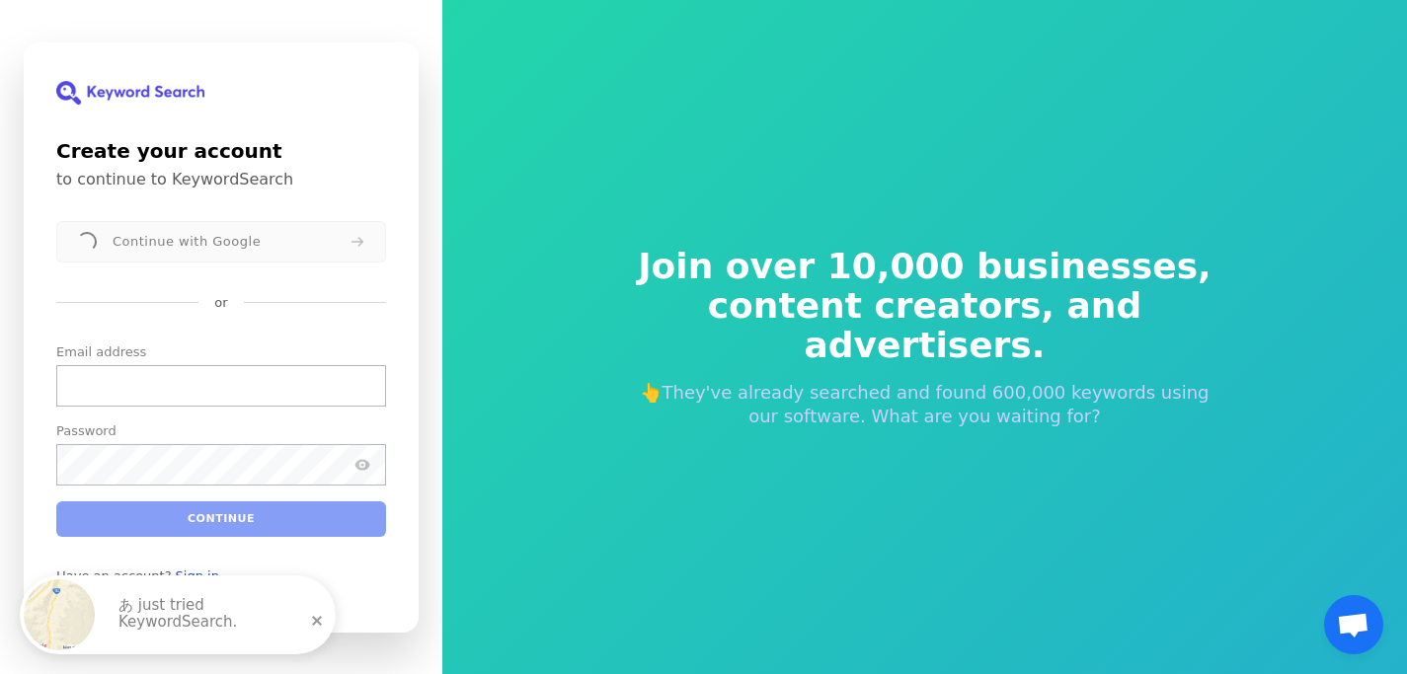  I want to click on a: Sign in, so click(197, 576).